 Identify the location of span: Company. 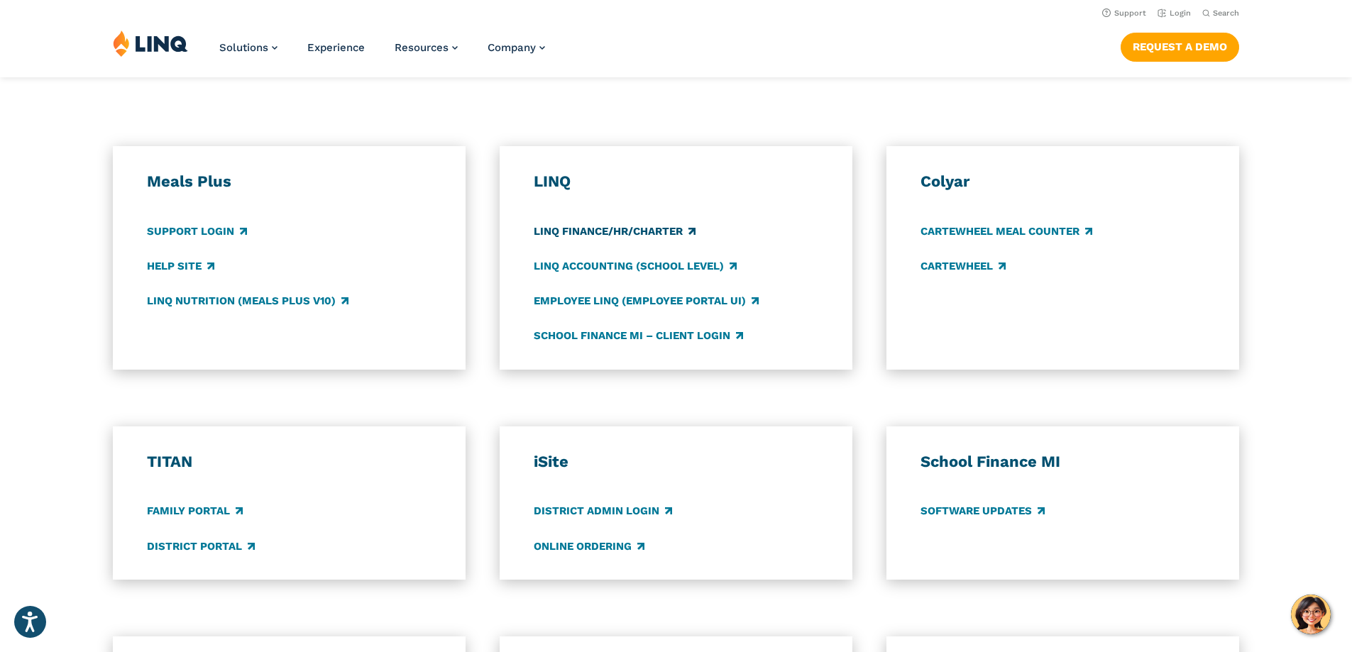
(512, 48).